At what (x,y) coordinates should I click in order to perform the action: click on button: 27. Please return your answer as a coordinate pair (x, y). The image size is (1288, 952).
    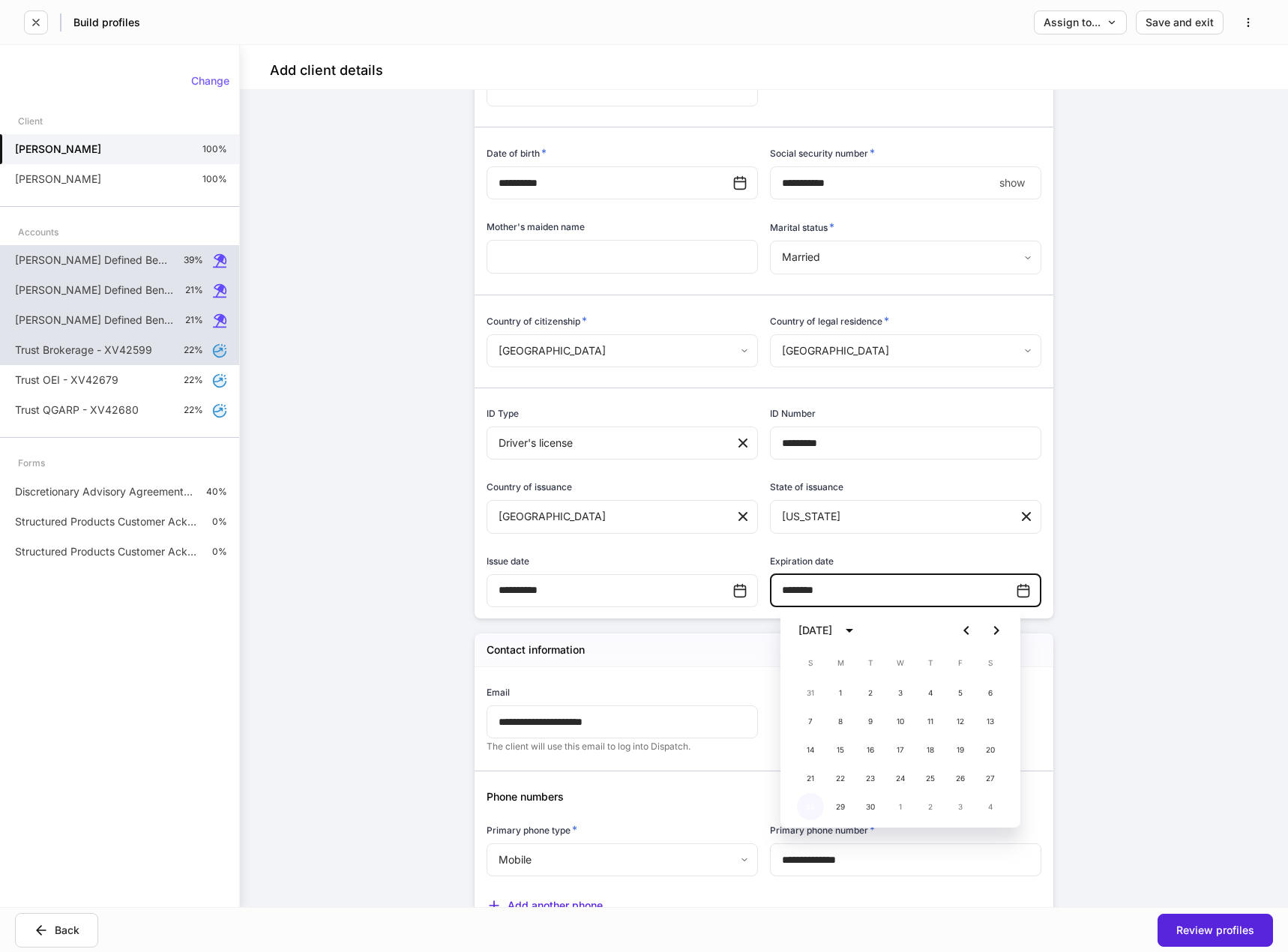
    Looking at the image, I should click on (990, 778).